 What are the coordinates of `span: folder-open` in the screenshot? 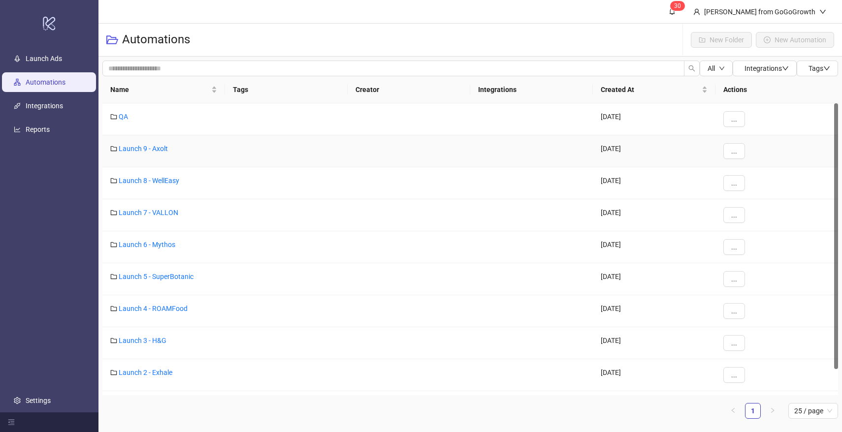 It's located at (112, 40).